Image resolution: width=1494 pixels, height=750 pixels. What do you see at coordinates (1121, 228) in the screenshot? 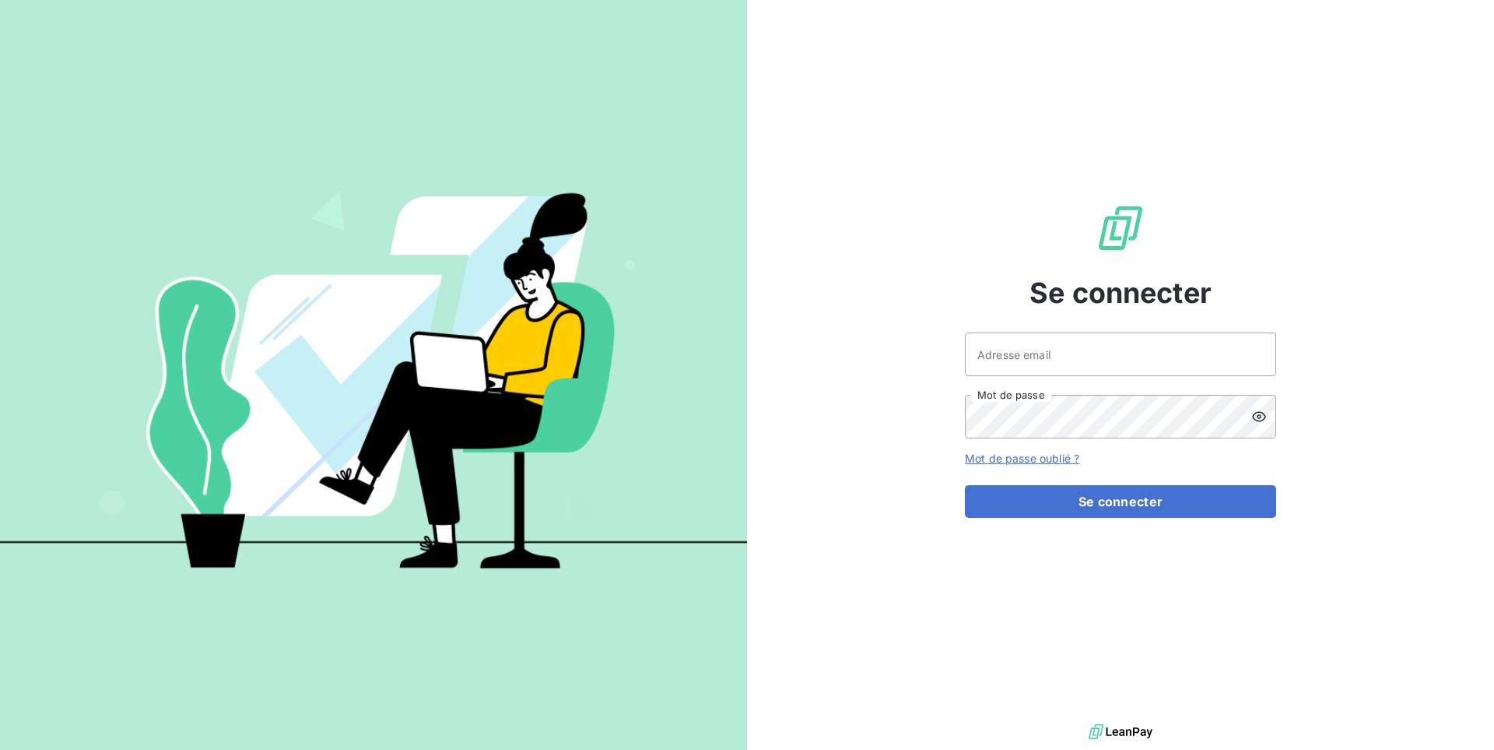
I see `img: Logo LeanPay` at bounding box center [1121, 228].